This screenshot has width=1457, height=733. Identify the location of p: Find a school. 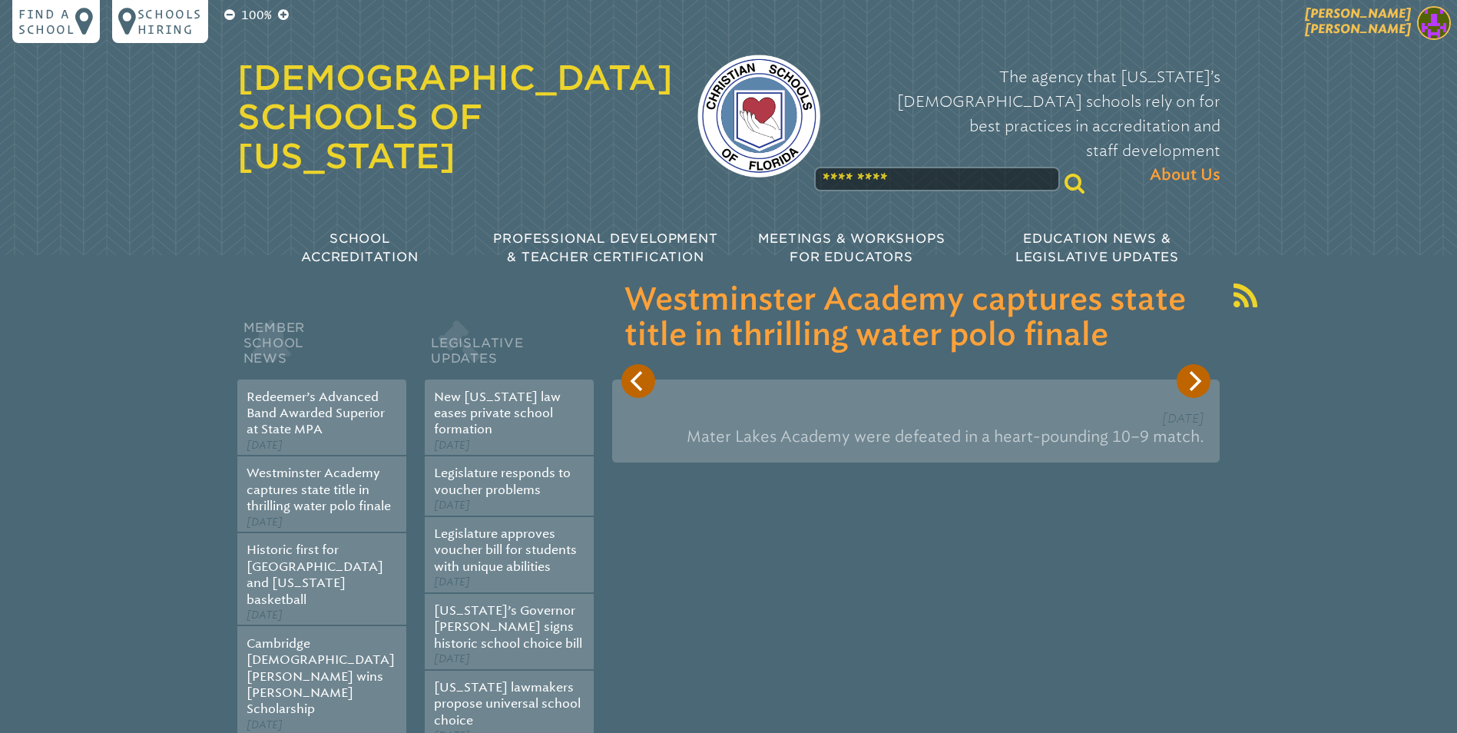
(47, 22).